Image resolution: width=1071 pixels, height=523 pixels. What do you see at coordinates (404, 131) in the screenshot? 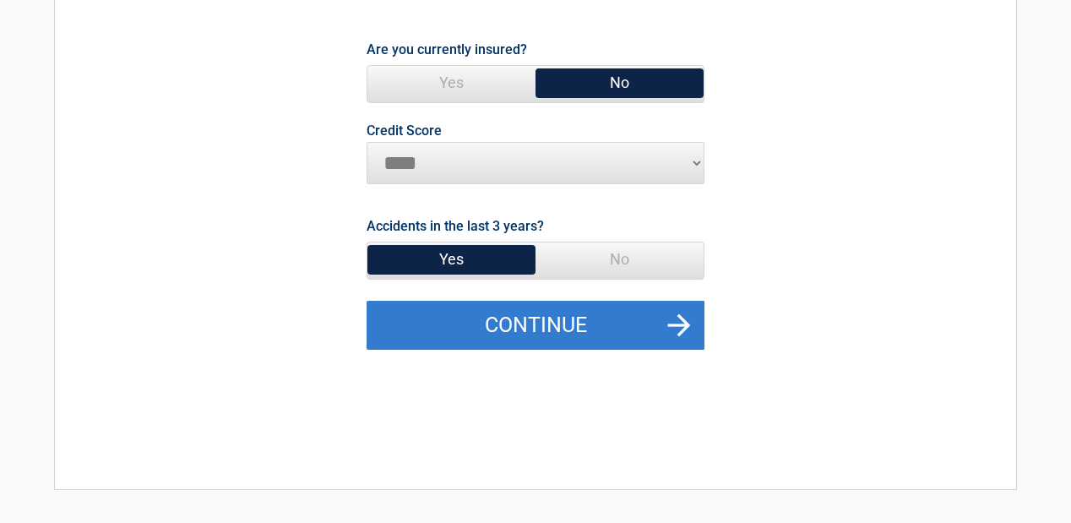
I see `label: Credit Score` at bounding box center [404, 131].